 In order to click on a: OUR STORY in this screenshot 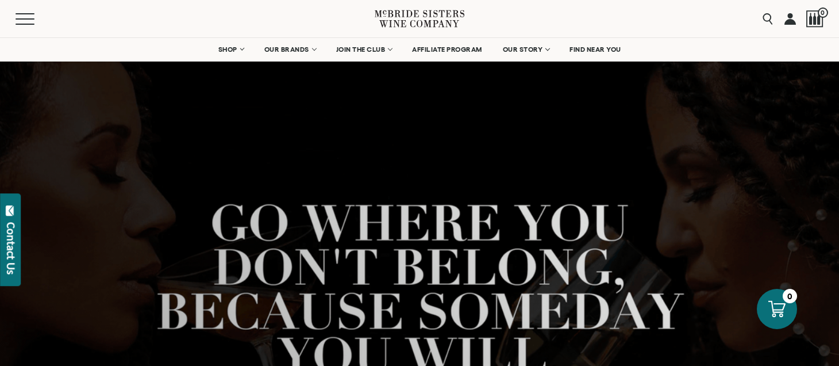, I will do `click(526, 49)`.